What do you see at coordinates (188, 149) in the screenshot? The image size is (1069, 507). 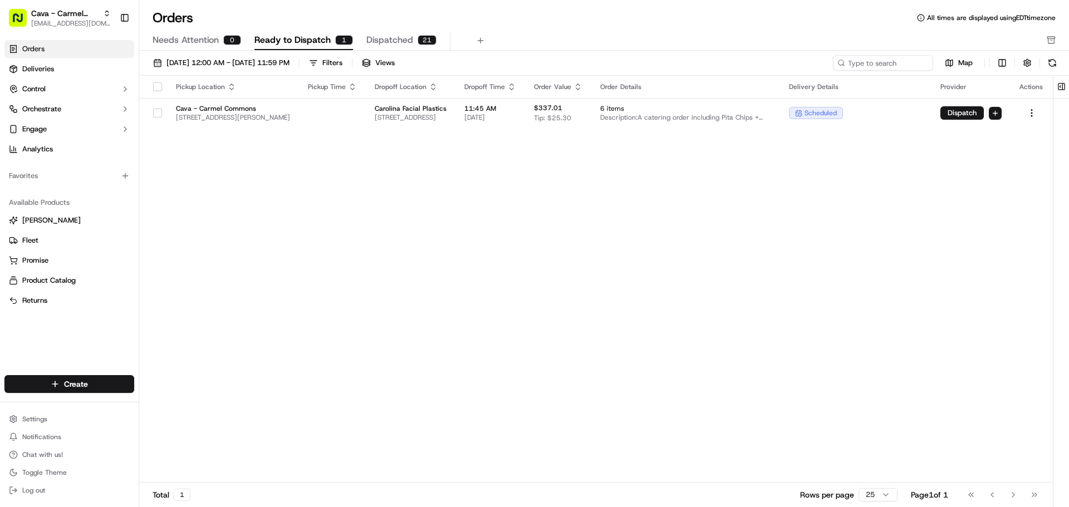 I see `button: See all` at bounding box center [188, 149].